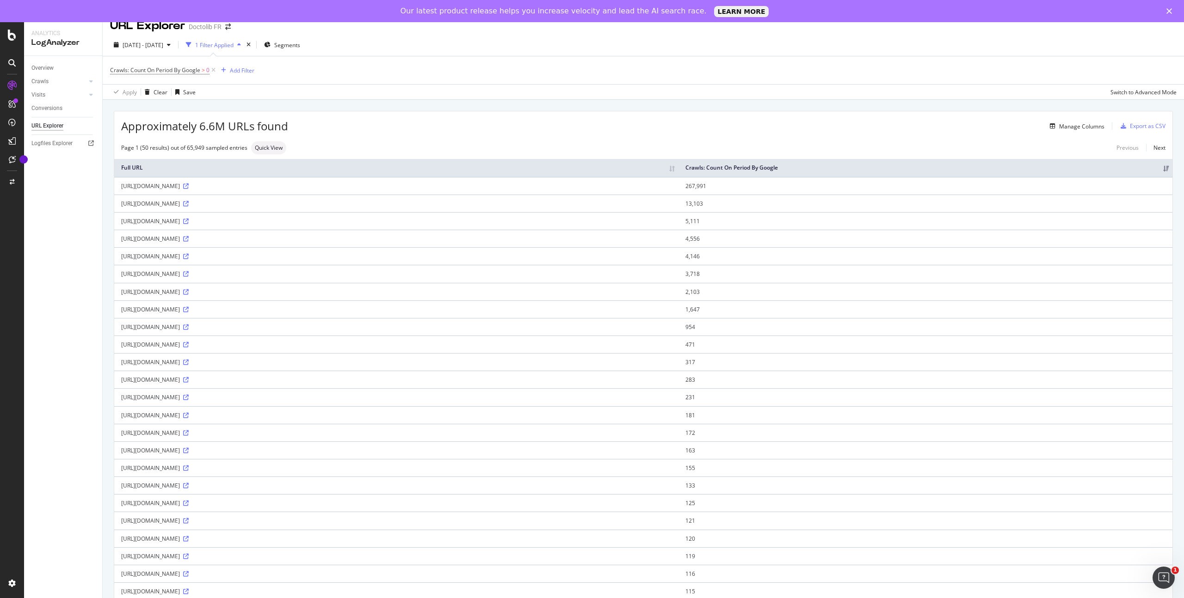 Image resolution: width=1184 pixels, height=598 pixels. I want to click on a: Visits, so click(59, 95).